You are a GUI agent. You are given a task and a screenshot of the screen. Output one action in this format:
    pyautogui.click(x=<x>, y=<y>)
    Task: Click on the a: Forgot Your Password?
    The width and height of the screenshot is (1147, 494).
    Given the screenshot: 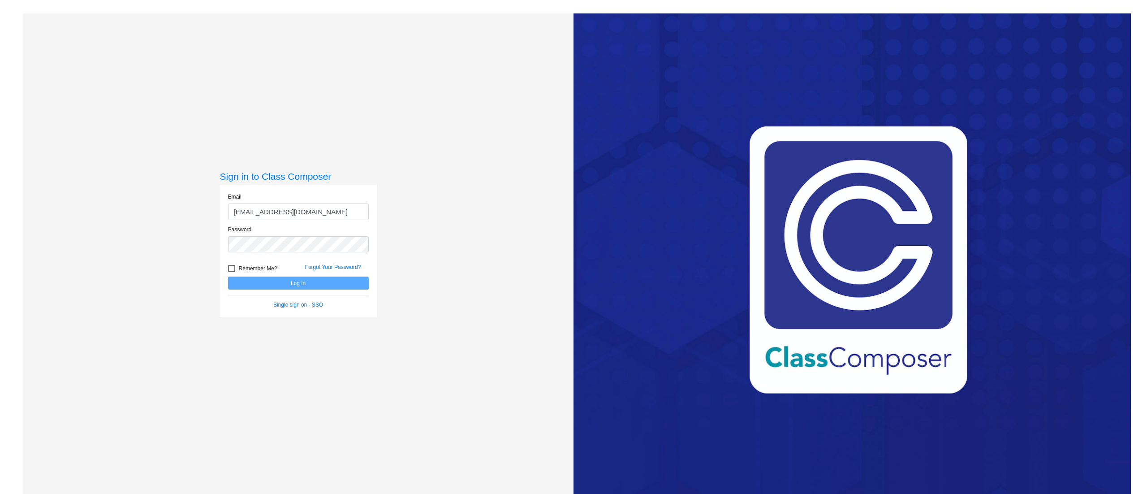 What is the action you would take?
    pyautogui.click(x=333, y=267)
    